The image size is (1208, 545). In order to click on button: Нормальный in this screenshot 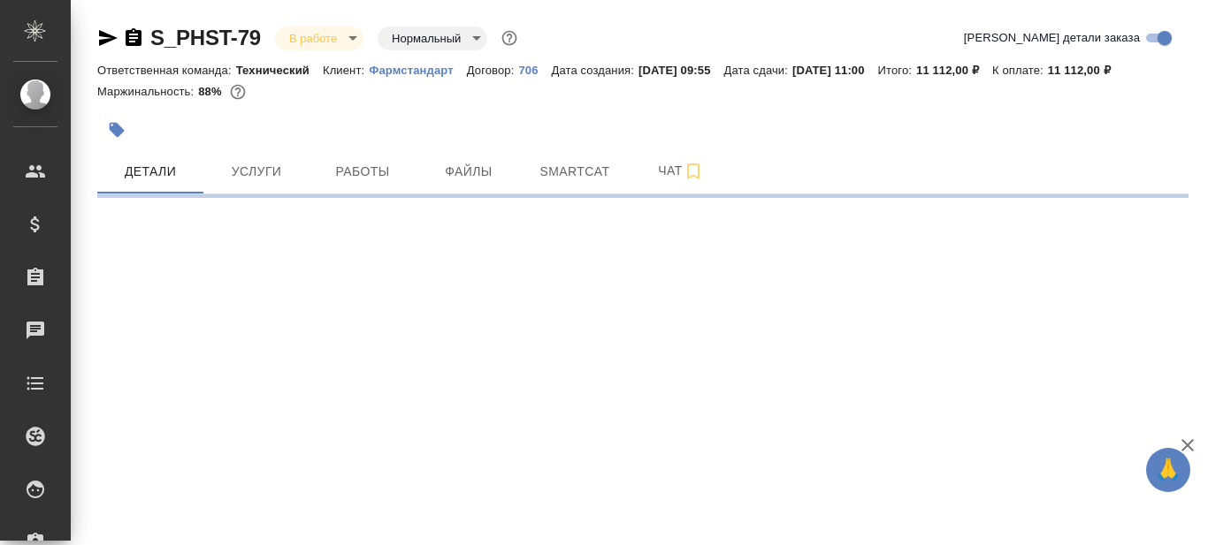, I will do `click(426, 38)`.